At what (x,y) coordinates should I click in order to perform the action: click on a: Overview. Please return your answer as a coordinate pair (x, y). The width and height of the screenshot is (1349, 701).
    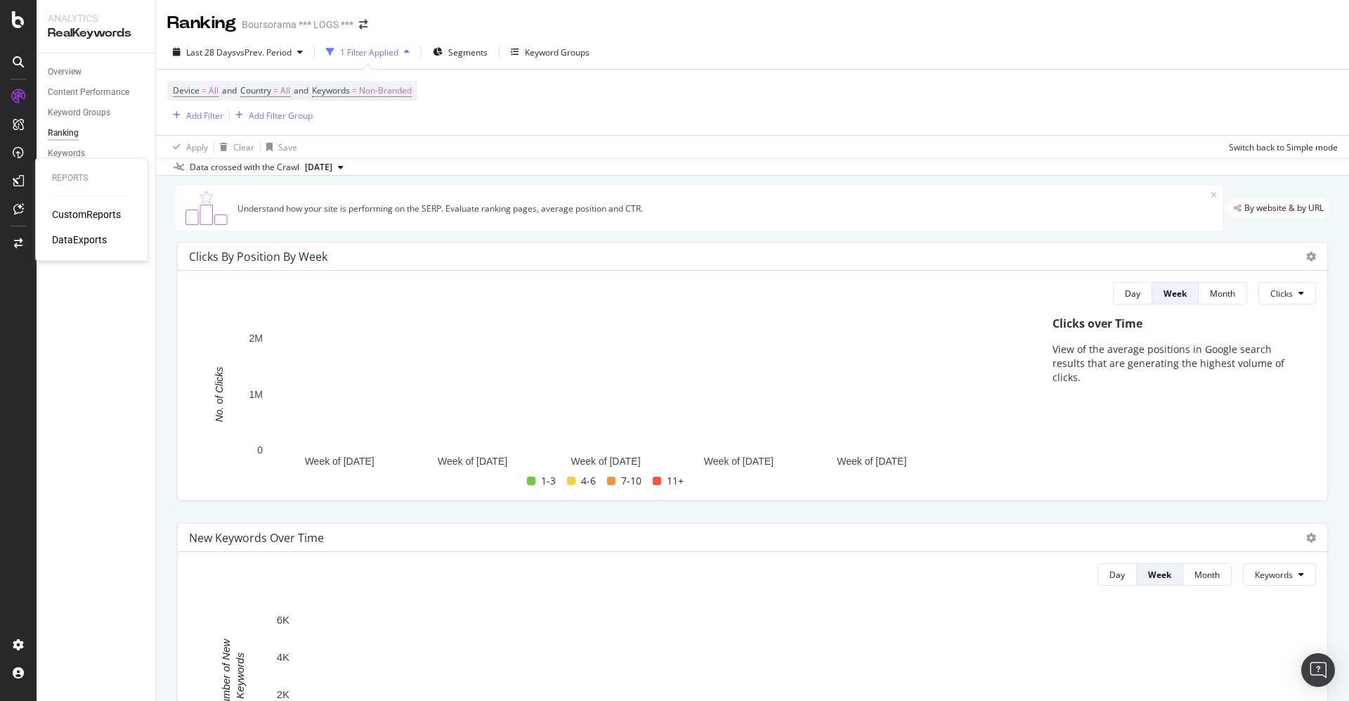
    Looking at the image, I should click on (96, 72).